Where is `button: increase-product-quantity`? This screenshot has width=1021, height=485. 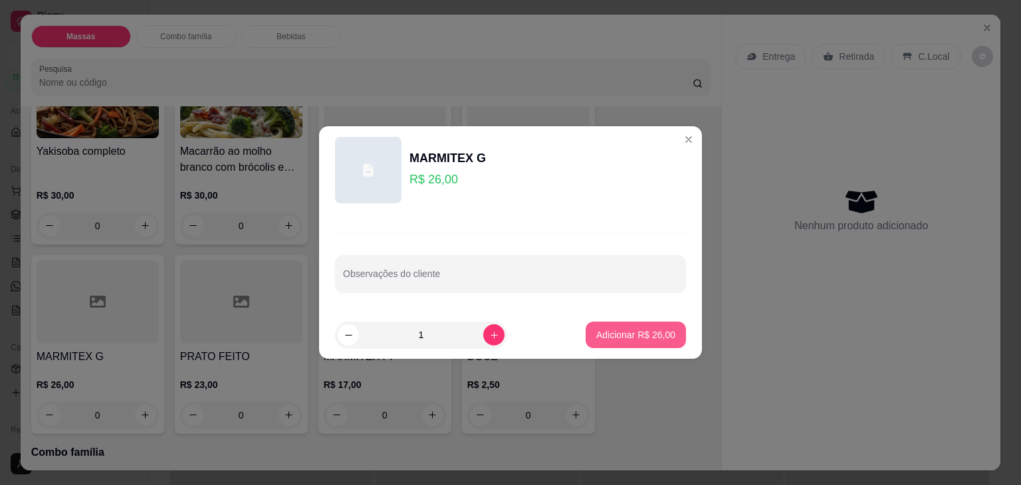 button: increase-product-quantity is located at coordinates (494, 335).